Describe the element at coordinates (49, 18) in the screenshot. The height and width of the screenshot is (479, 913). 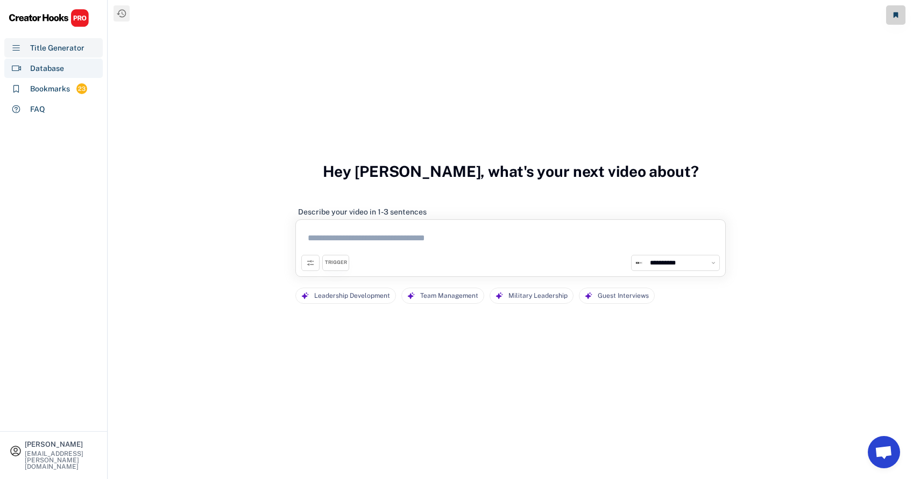
I see `img: CHPRO%20Logo.svg` at that location.